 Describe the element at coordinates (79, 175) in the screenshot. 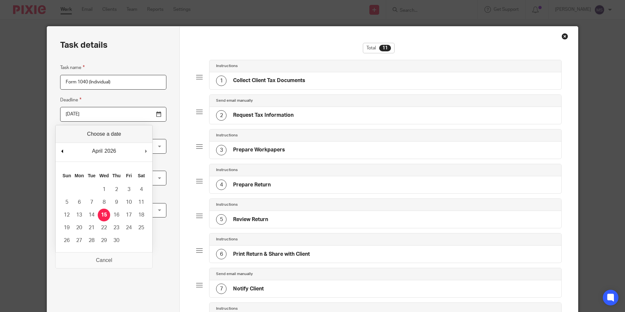

I see `abbr: Monday` at that location.